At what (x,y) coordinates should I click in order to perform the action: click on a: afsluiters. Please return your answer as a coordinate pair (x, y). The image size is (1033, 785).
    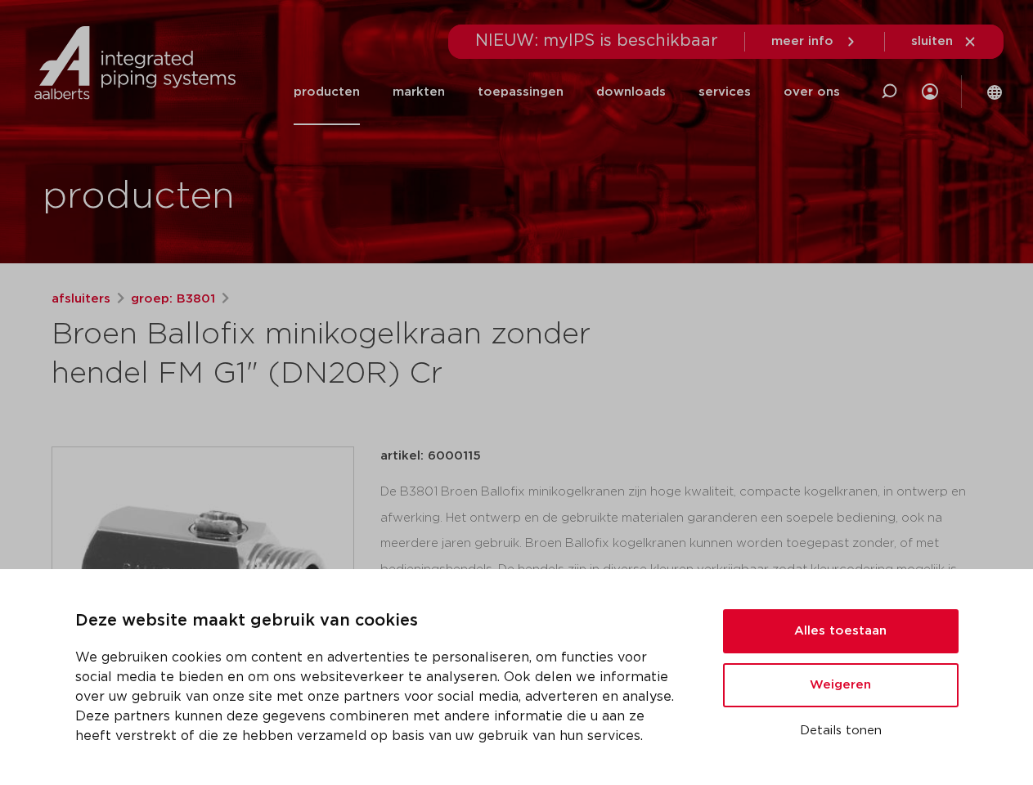
    Looking at the image, I should click on (81, 299).